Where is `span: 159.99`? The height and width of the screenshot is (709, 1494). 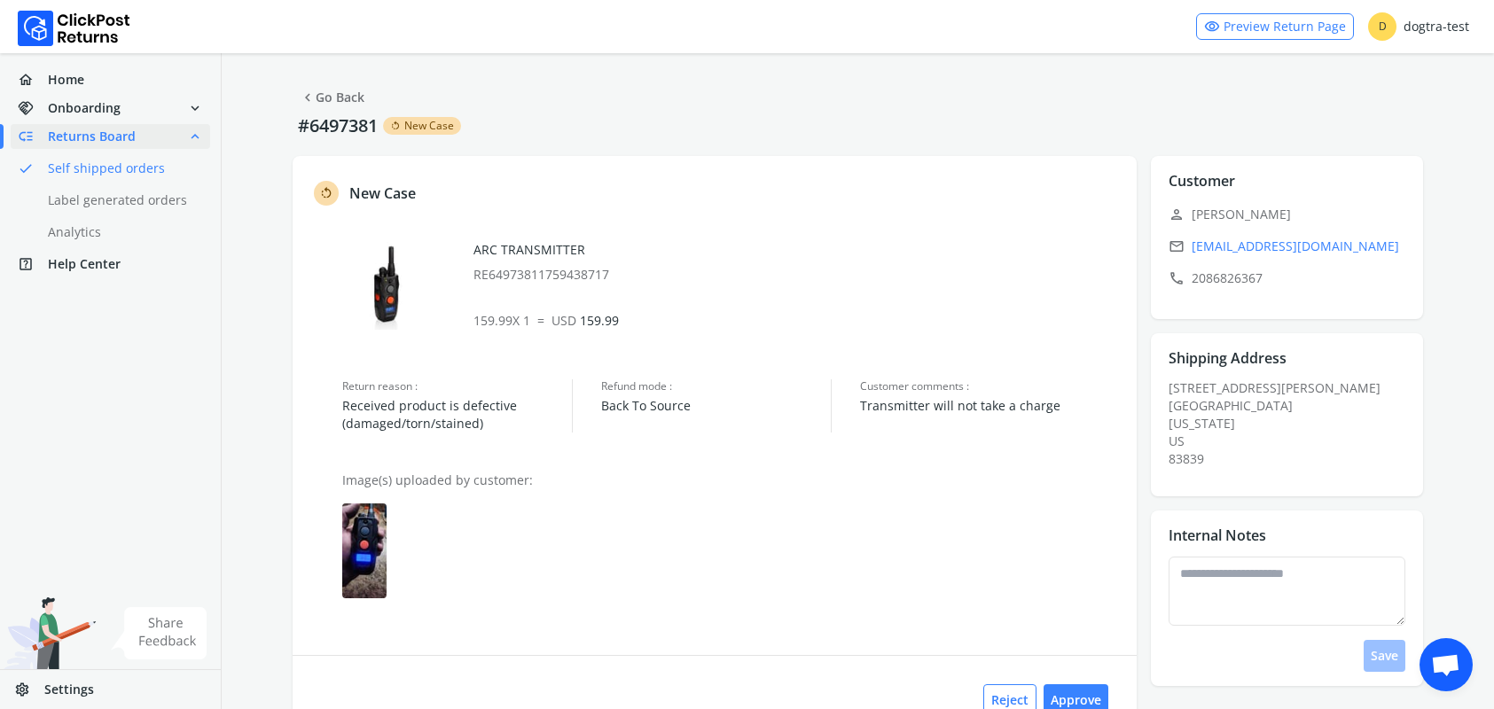 span: 159.99 is located at coordinates (585, 320).